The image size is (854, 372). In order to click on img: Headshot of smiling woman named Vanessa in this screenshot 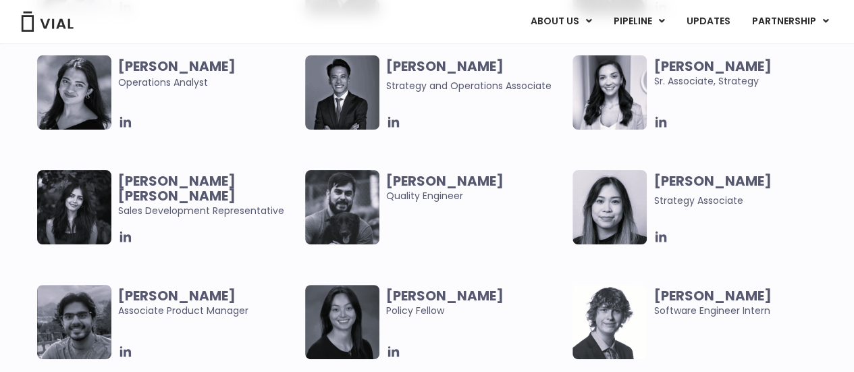, I will do `click(609, 207)`.